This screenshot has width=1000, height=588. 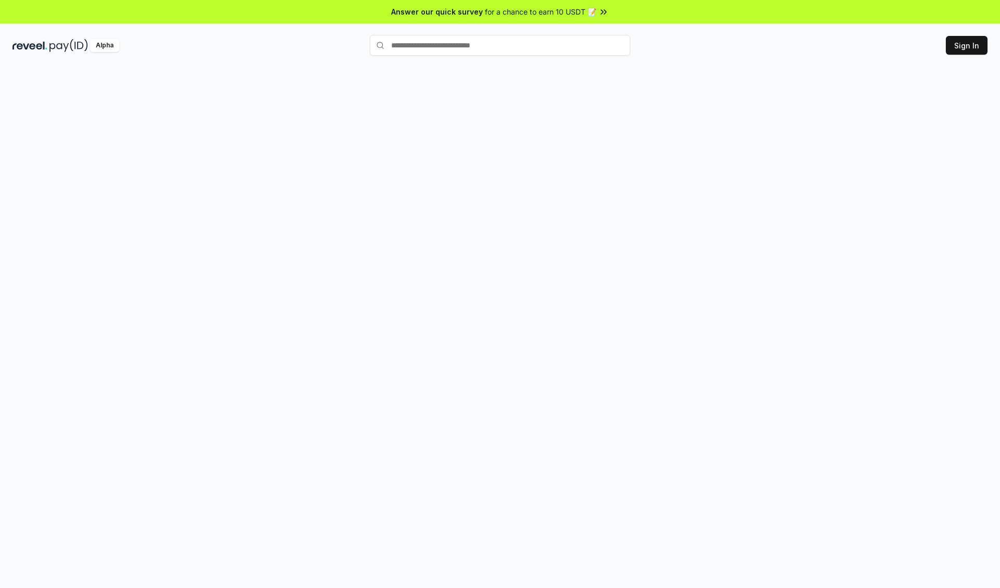 I want to click on button: Sign In, so click(x=967, y=45).